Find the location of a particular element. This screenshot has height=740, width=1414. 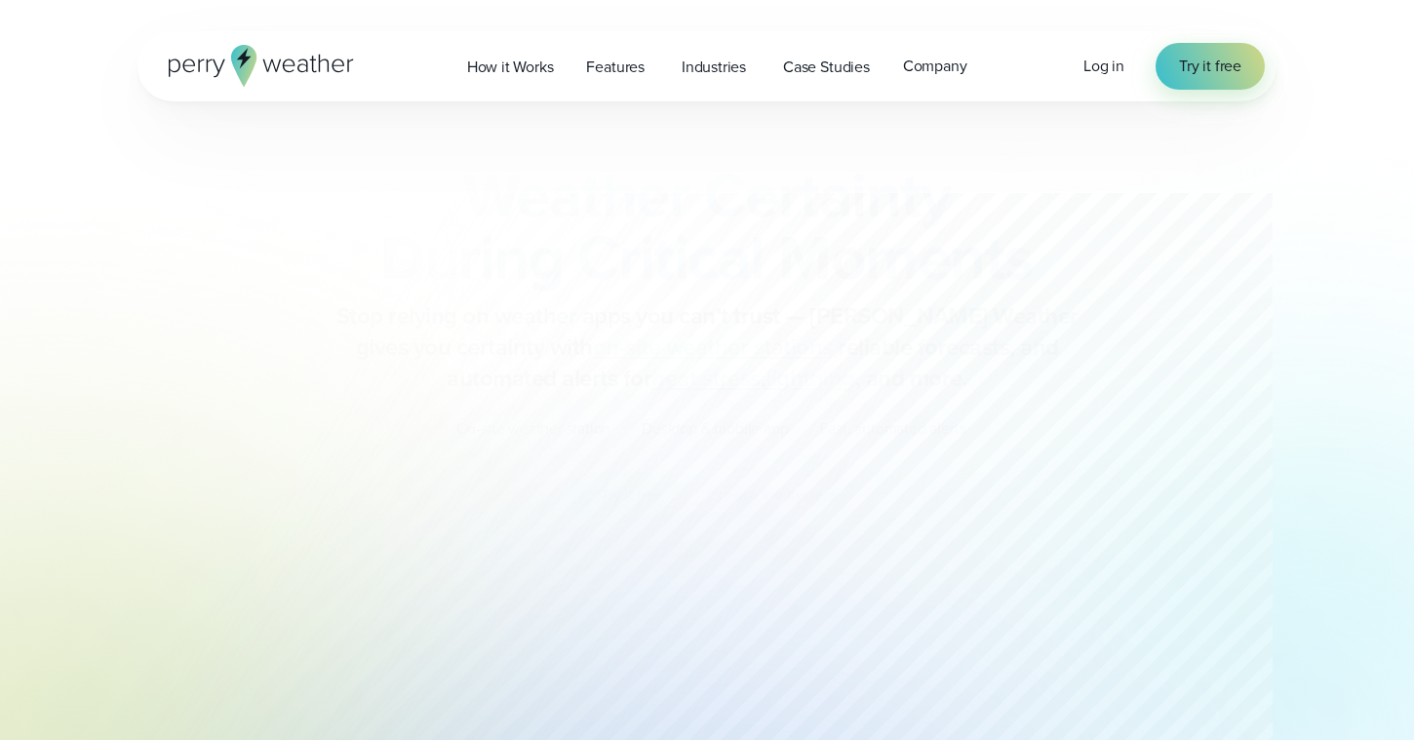

a: Try it free is located at coordinates (1210, 66).